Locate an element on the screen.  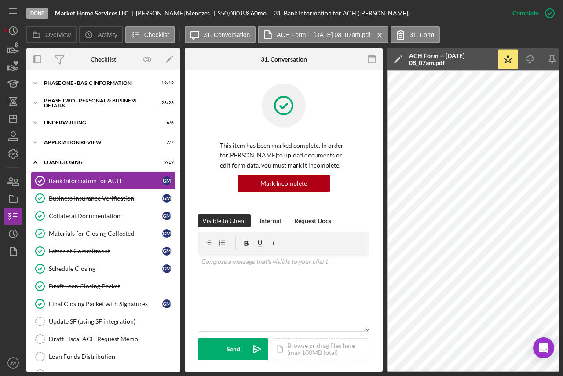
div: Open Intercom Messenger is located at coordinates (544, 348).